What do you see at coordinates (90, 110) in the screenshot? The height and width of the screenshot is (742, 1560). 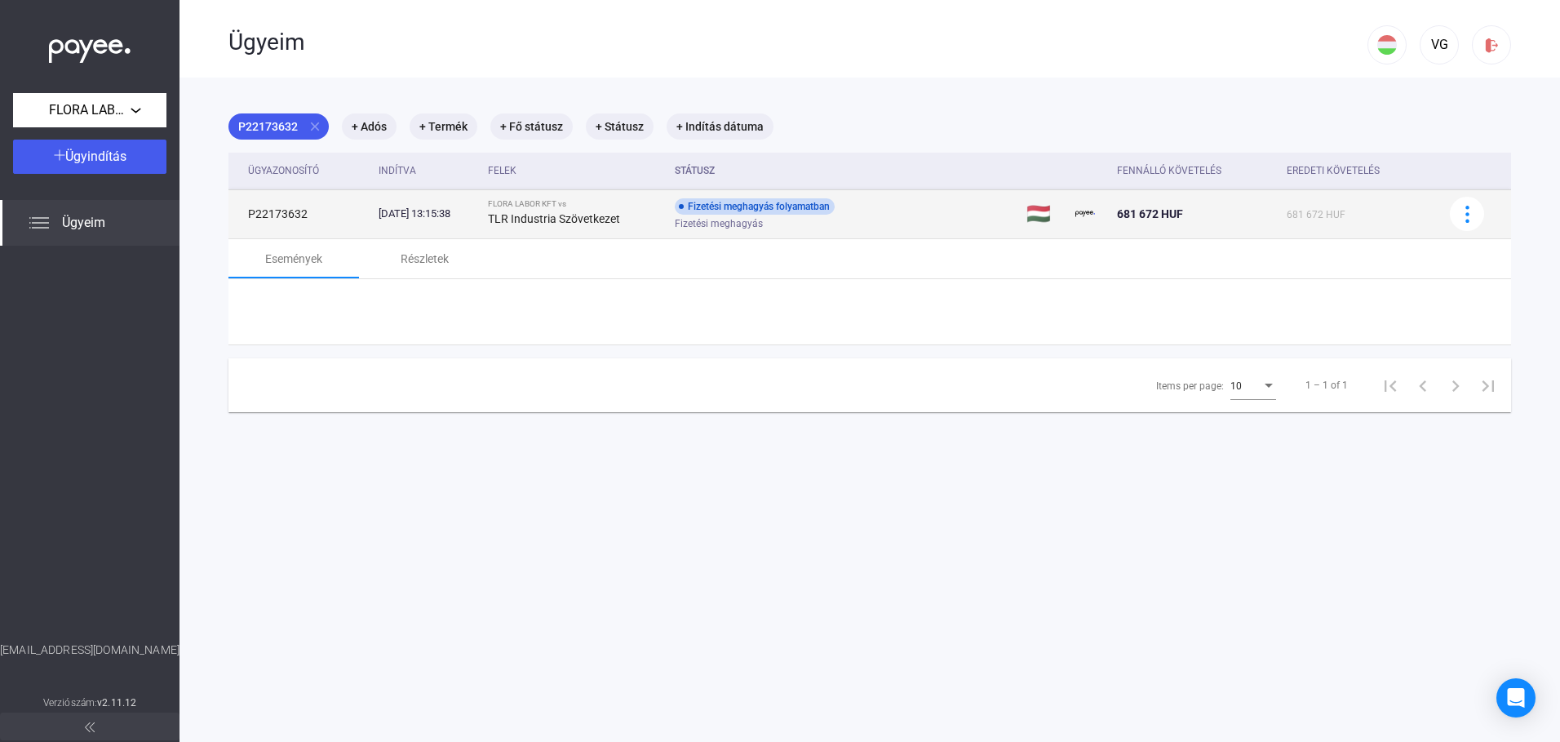 I see `button: FLORA LABOR KFT` at bounding box center [90, 110].